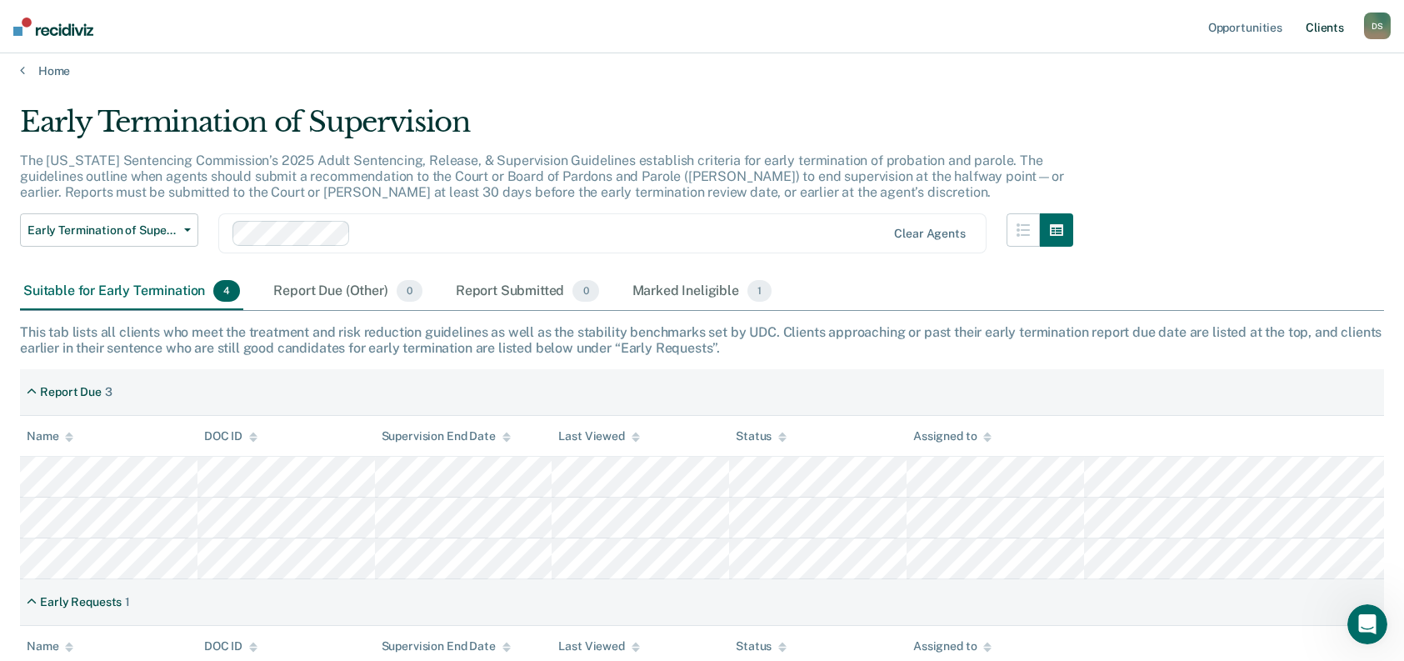 Image resolution: width=1404 pixels, height=661 pixels. Describe the element at coordinates (53, 27) in the screenshot. I see `img: Recidiviz` at that location.